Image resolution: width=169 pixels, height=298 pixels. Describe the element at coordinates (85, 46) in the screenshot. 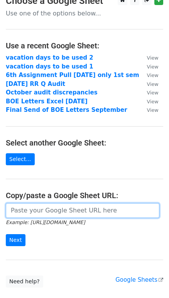

I see `h4: Use a recent Google Sheet:` at that location.